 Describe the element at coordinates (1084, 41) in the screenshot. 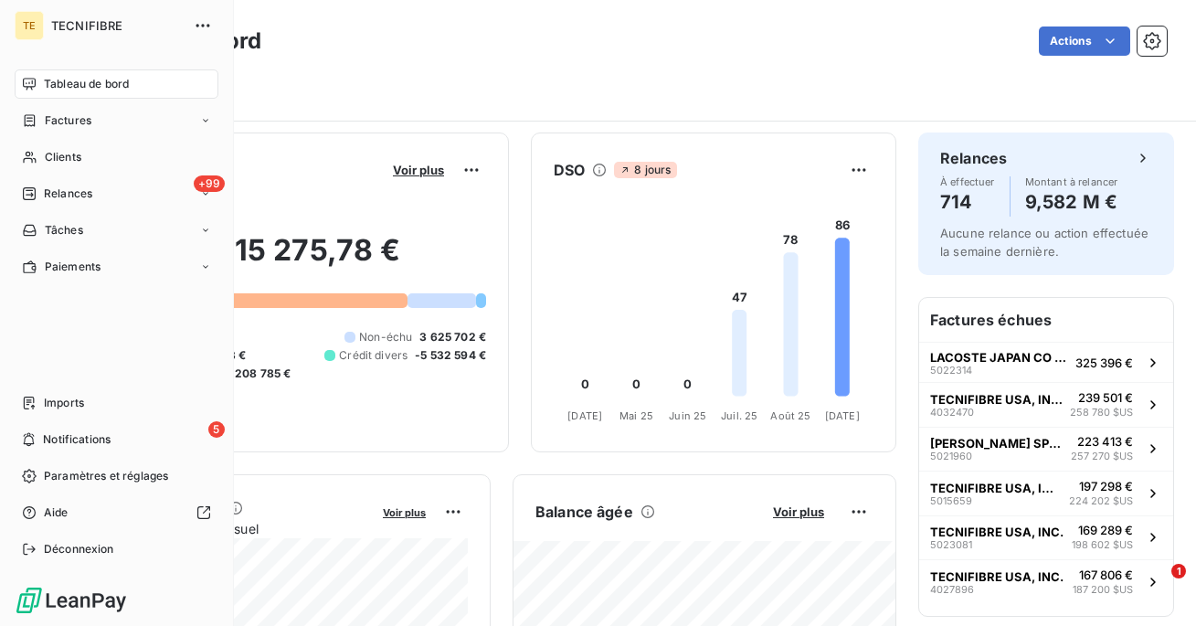

I see `button: Actions` at that location.